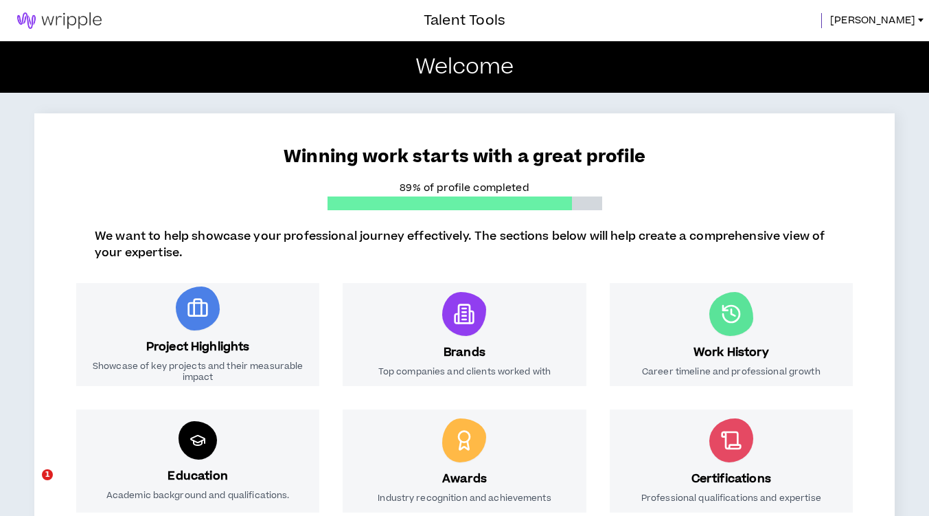 The width and height of the screenshot is (929, 516). What do you see at coordinates (464, 157) in the screenshot?
I see `p: Winning work starts with a great profile` at bounding box center [464, 157].